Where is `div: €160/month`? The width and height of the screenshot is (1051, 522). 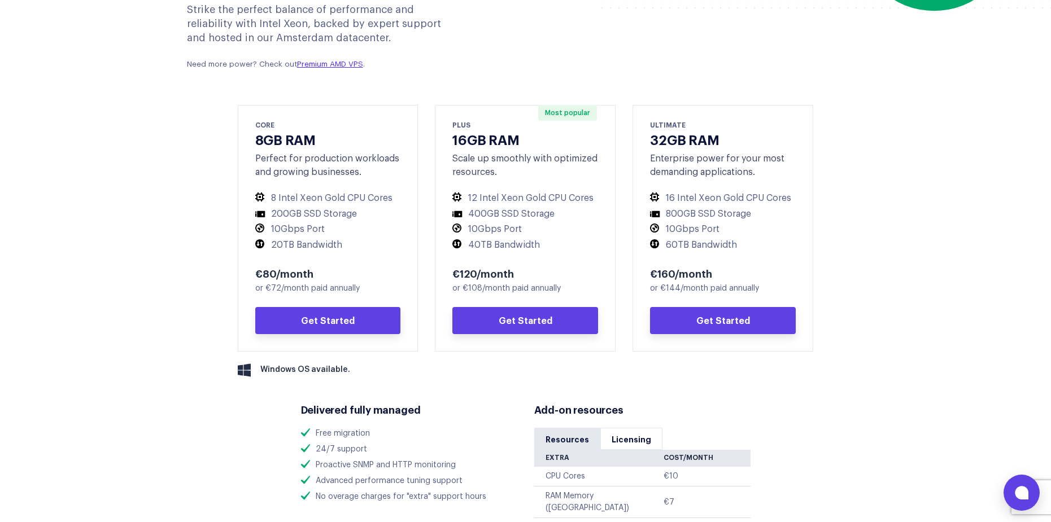 div: €160/month is located at coordinates (723, 273).